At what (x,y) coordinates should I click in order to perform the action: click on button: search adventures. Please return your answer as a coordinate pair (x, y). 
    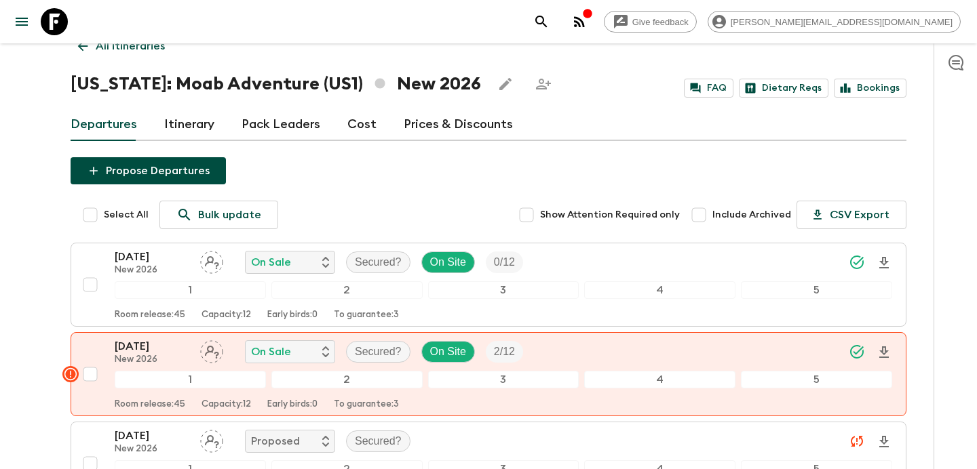
    Looking at the image, I should click on (541, 22).